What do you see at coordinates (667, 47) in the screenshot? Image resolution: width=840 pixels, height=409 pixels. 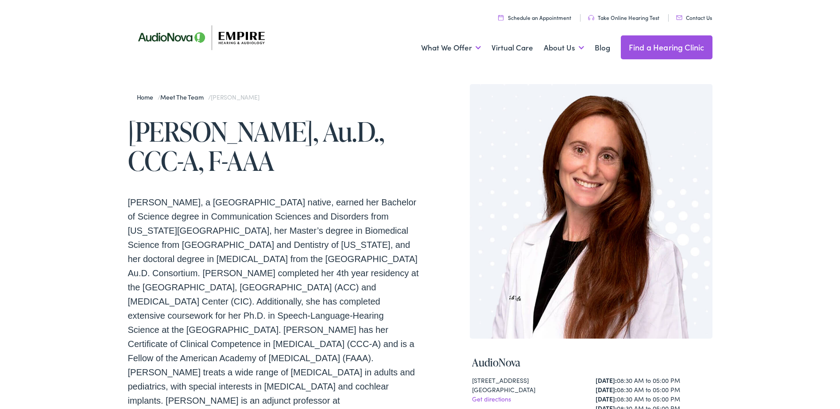 I see `a: Find a Hearing Clinic` at bounding box center [667, 47].